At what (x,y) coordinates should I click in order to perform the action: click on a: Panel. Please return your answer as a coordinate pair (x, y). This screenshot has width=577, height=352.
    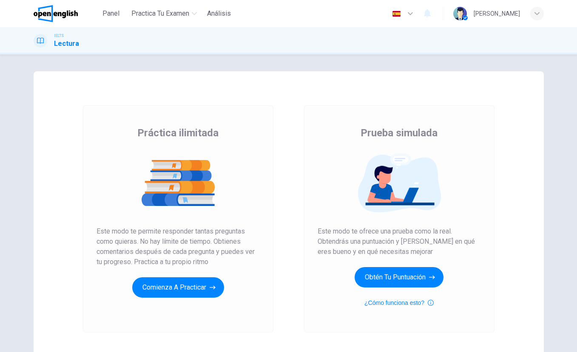
    Looking at the image, I should click on (111, 14).